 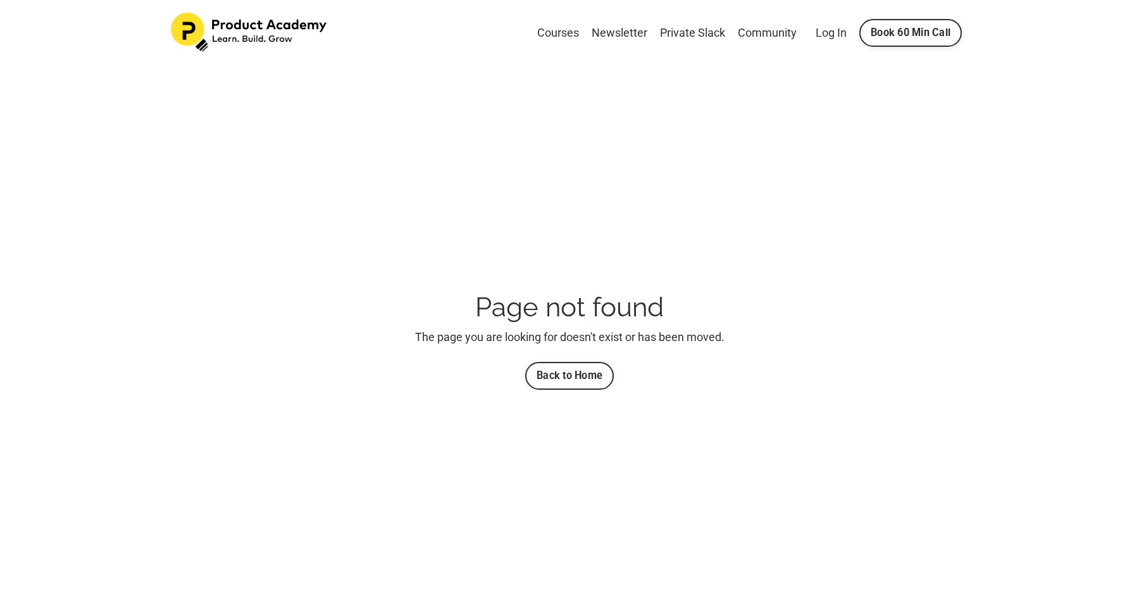 What do you see at coordinates (250, 32) in the screenshot?
I see `img: Product Academy Logo` at bounding box center [250, 32].